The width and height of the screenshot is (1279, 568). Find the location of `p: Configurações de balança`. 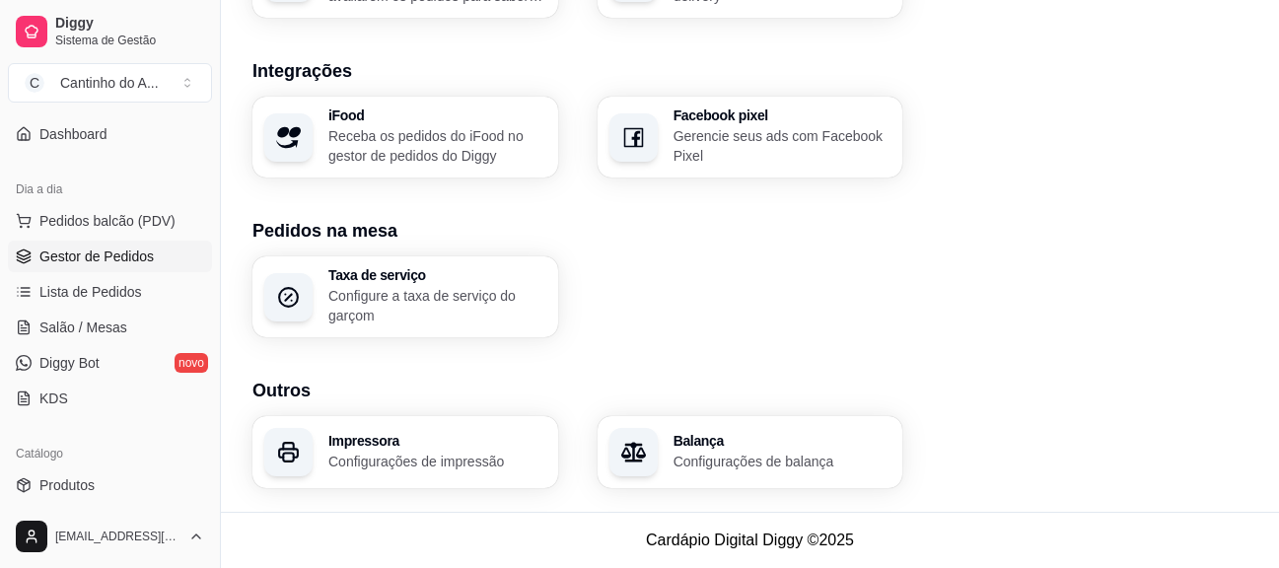

p: Configurações de balança is located at coordinates (782, 462).